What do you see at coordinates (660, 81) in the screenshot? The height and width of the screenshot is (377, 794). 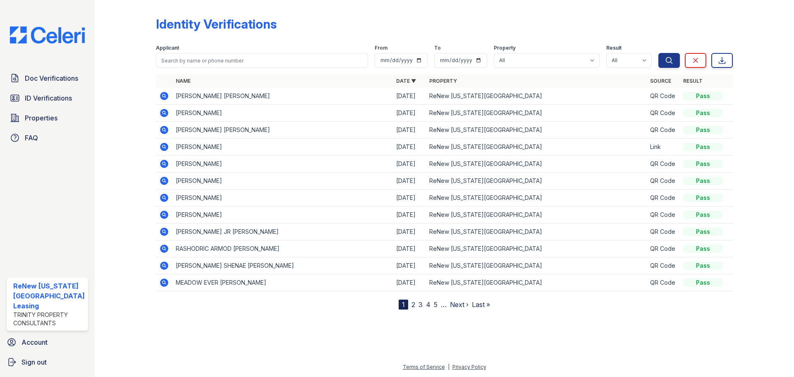 I see `a: Source` at bounding box center [660, 81].